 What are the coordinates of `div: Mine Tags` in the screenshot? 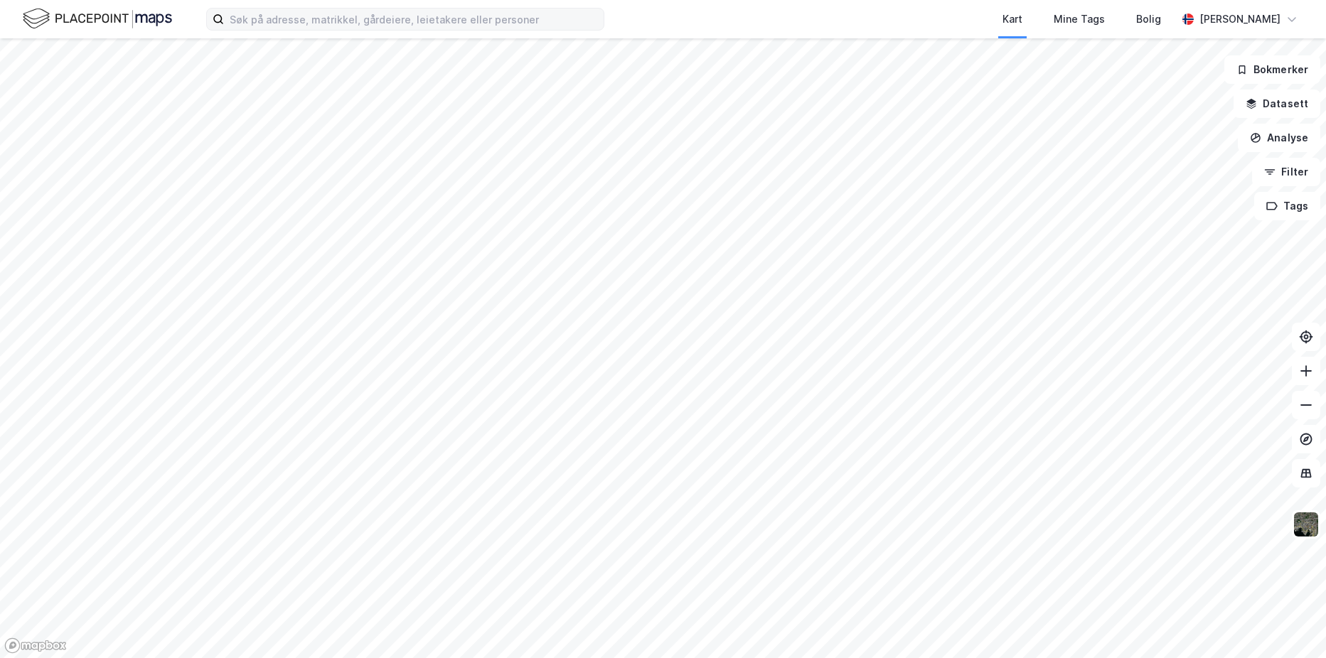 It's located at (1079, 19).